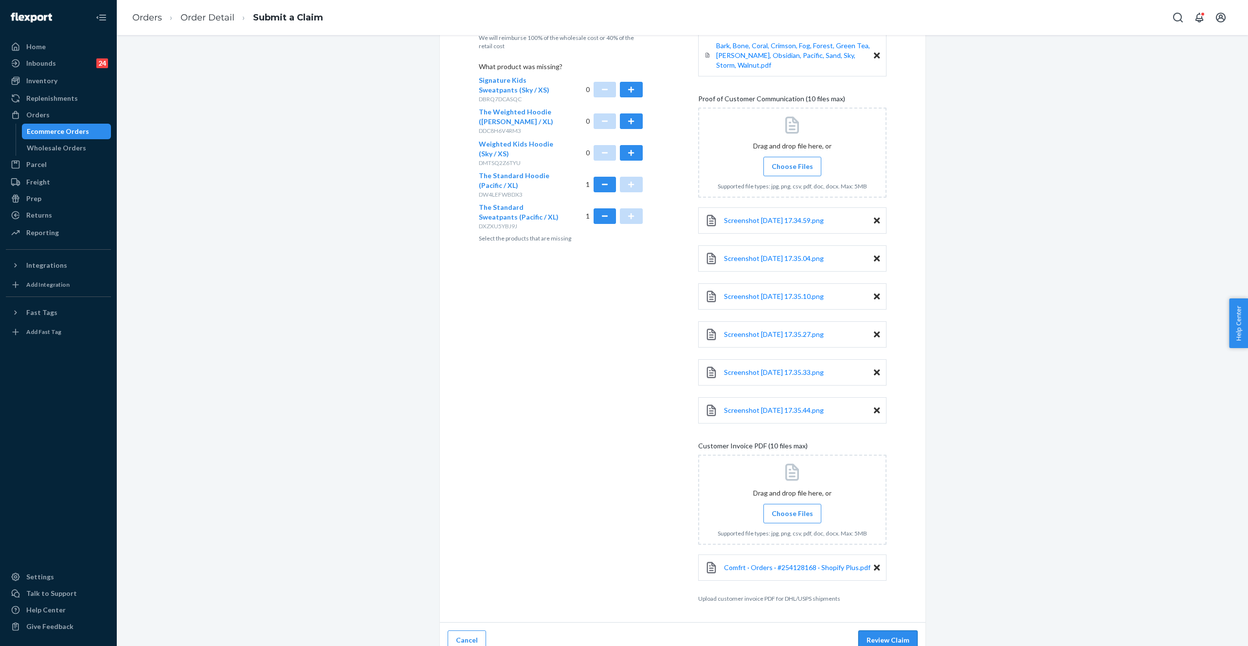 This screenshot has height=646, width=1248. I want to click on div: Settings, so click(40, 576).